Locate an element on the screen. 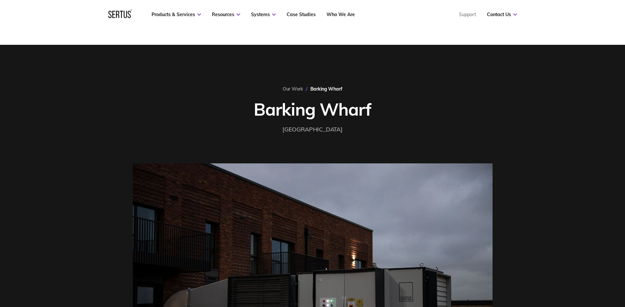 This screenshot has width=625, height=307. a: Our Work is located at coordinates (293, 89).